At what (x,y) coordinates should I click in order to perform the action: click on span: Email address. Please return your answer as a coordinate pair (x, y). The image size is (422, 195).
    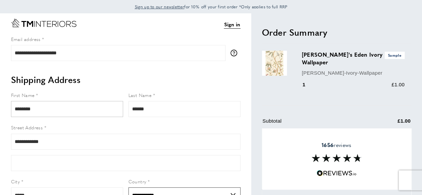
    Looking at the image, I should click on (26, 39).